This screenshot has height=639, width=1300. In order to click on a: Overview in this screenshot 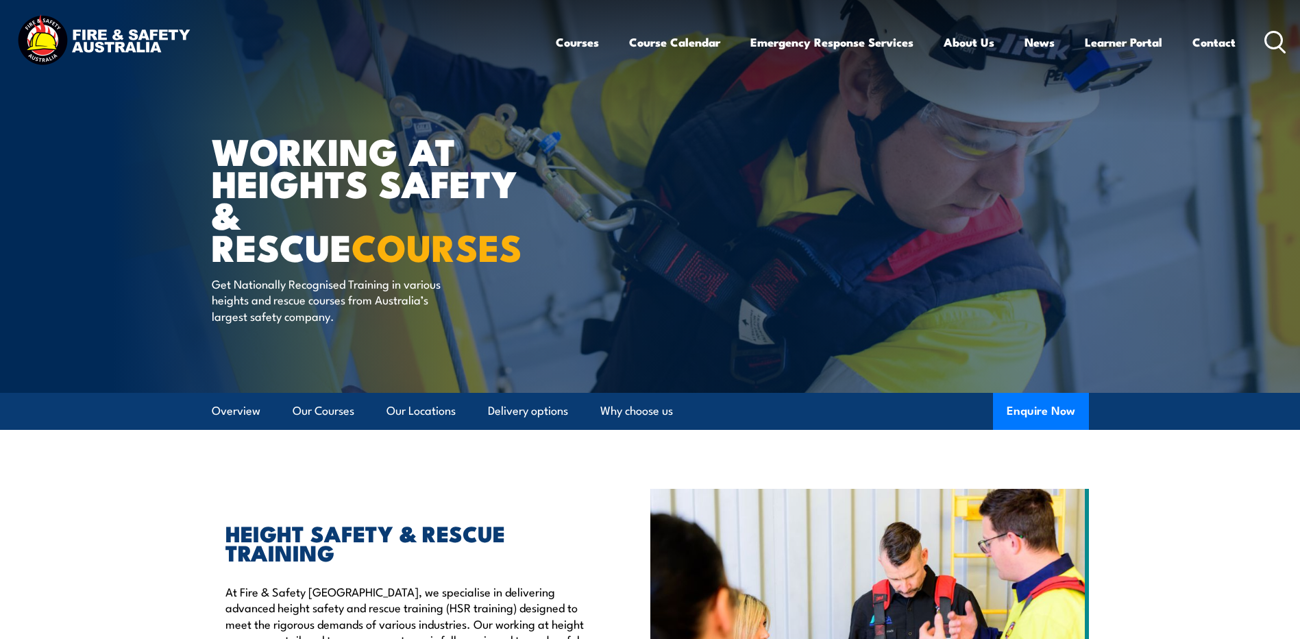, I will do `click(236, 410)`.